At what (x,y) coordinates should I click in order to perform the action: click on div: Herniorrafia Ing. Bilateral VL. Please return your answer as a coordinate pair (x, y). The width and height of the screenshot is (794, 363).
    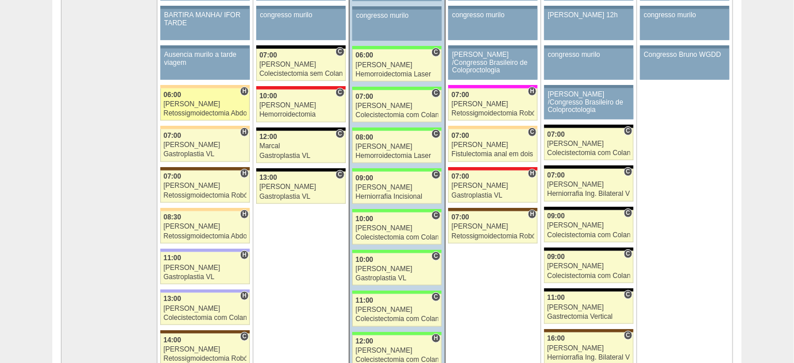
    Looking at the image, I should click on (589, 357).